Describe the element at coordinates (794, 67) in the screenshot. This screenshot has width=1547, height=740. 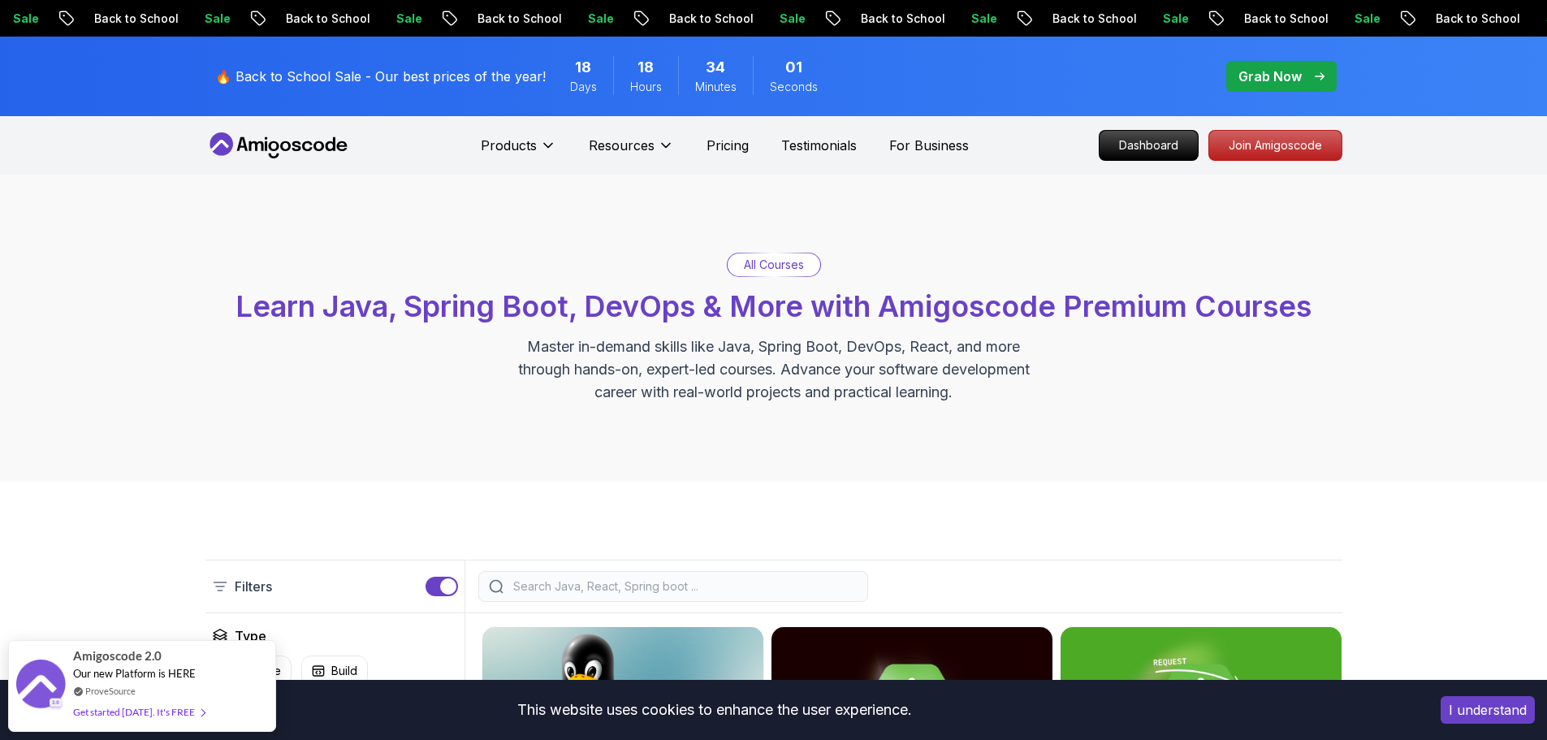
I see `span: 1 Seconds` at that location.